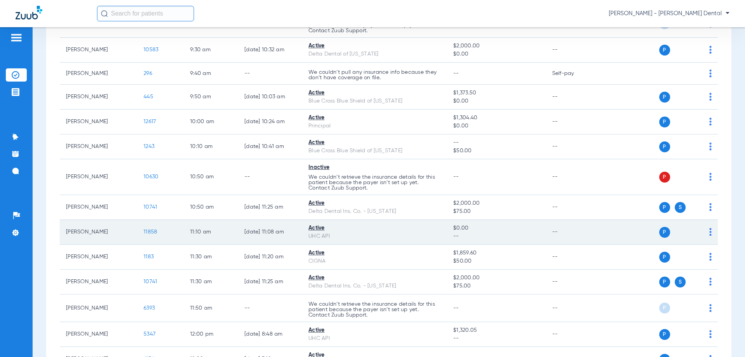 The width and height of the screenshot is (745, 357). Describe the element at coordinates (496, 118) in the screenshot. I see `span: $1,304.40` at that location.